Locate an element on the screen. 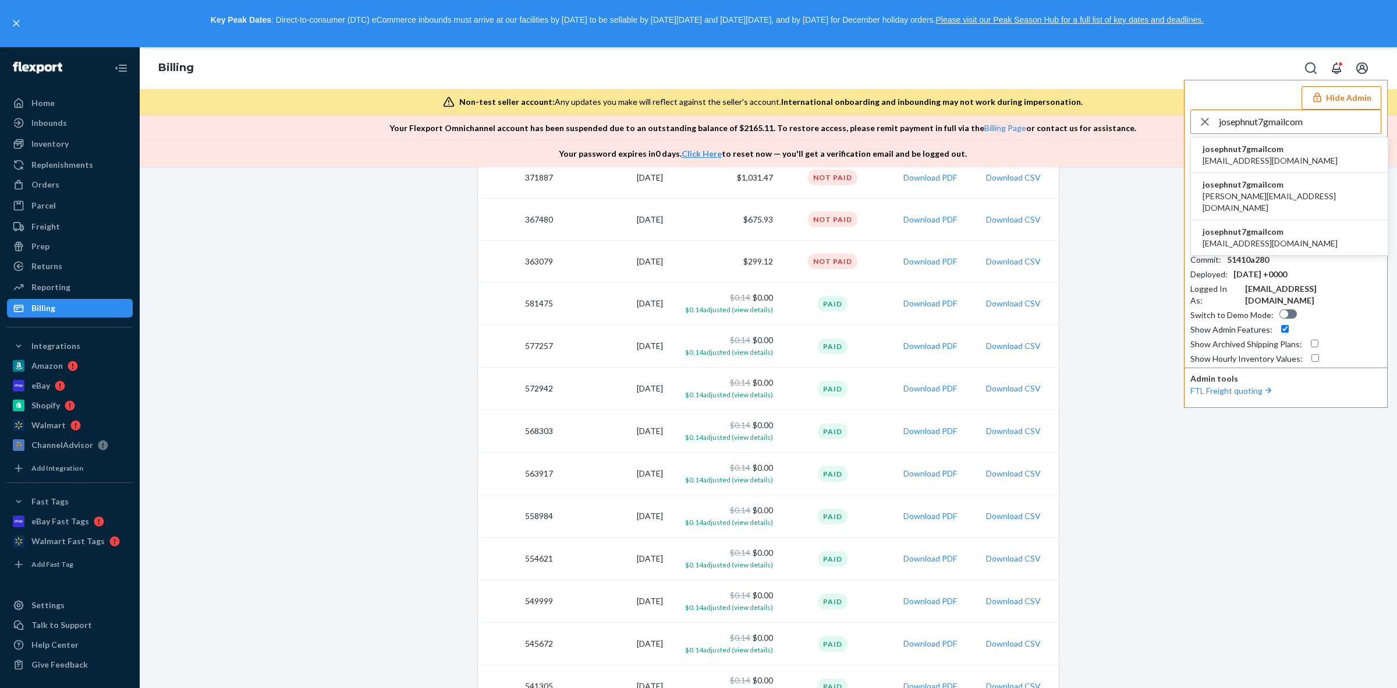  ol: breadcrumbs is located at coordinates (176, 68).